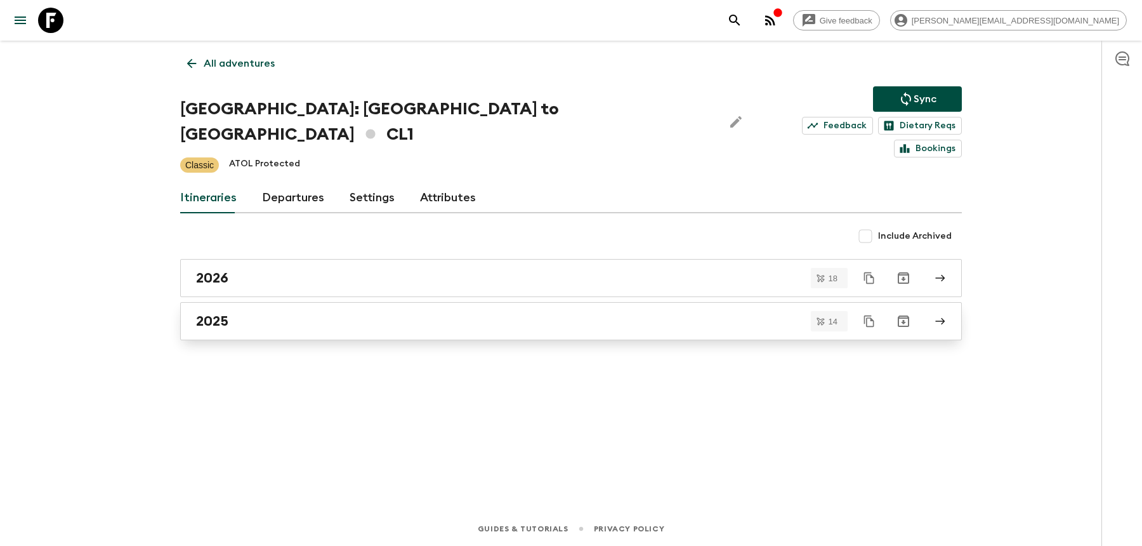  What do you see at coordinates (629, 528) in the screenshot?
I see `a: Privacy Policy` at bounding box center [629, 528].